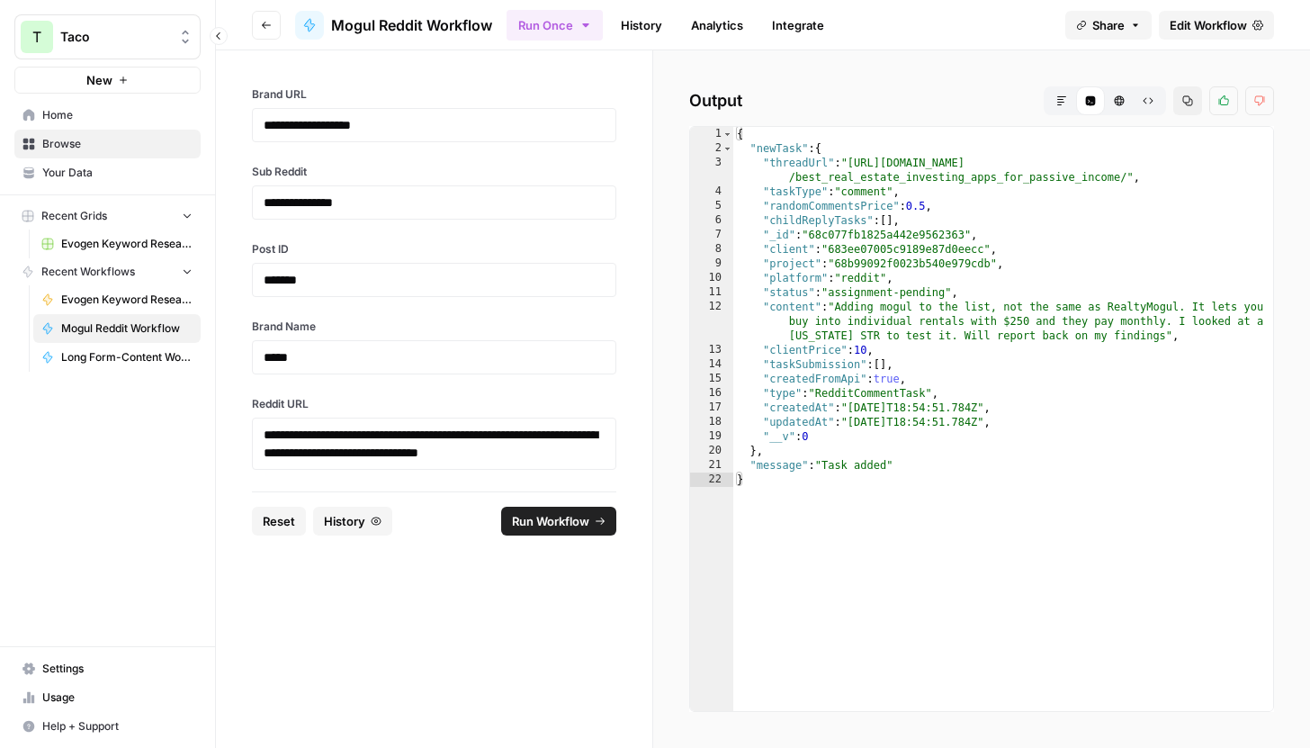  I want to click on a: Your Data, so click(107, 173).